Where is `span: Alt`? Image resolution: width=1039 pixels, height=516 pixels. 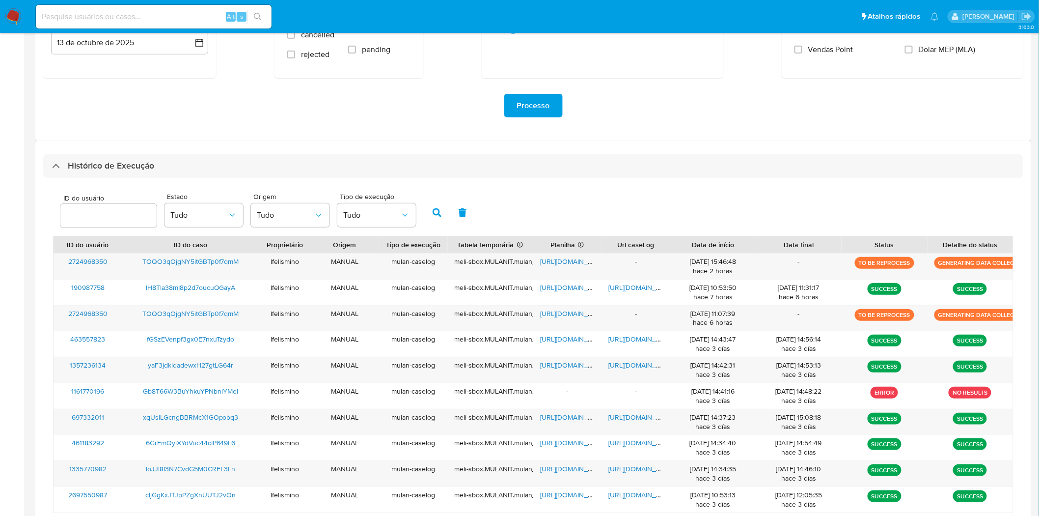 span: Alt is located at coordinates (231, 16).